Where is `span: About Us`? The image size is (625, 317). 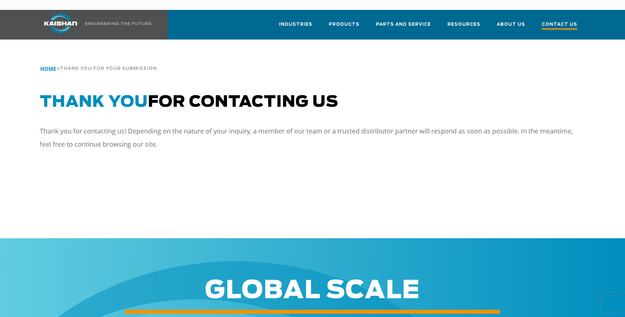
span: About Us is located at coordinates (511, 24).